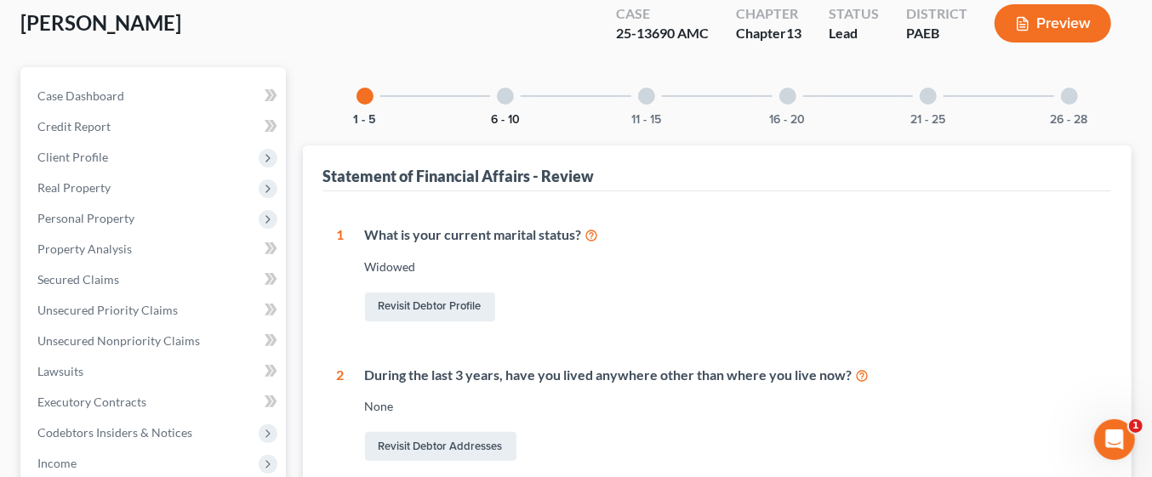 This screenshot has width=1152, height=477. Describe the element at coordinates (74, 126) in the screenshot. I see `span: Credit Report` at that location.